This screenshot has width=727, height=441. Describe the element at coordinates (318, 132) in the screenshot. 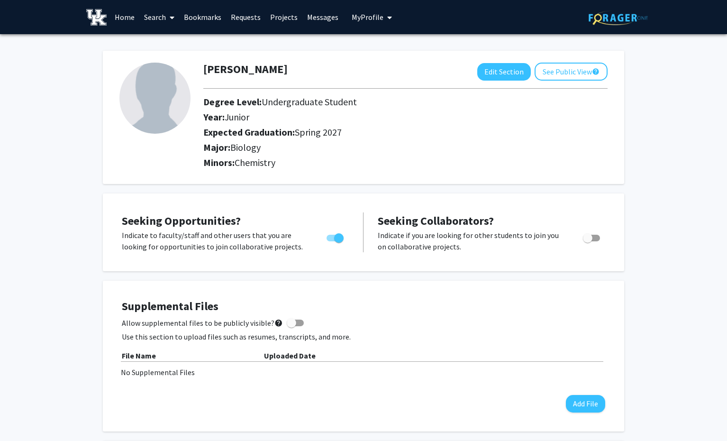

I see `span: Spring 2027` at that location.